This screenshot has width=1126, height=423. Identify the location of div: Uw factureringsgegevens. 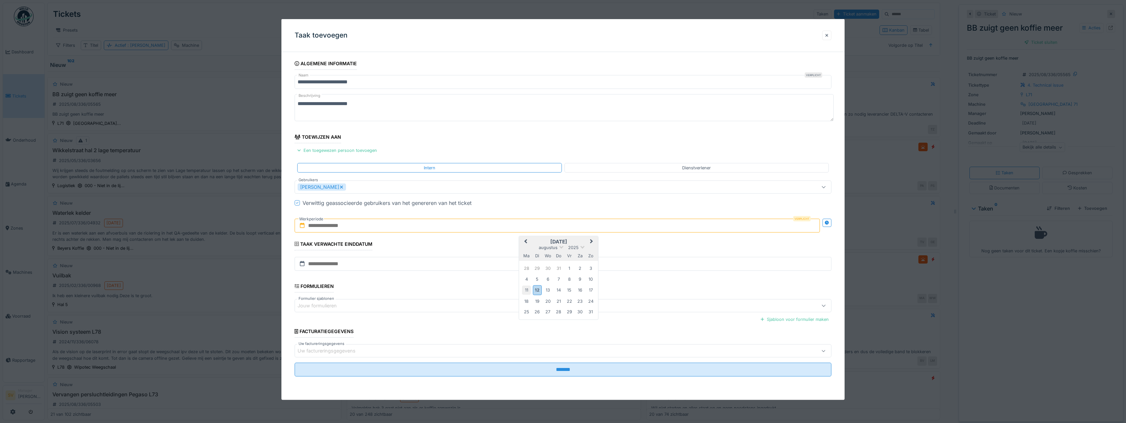
(331, 351).